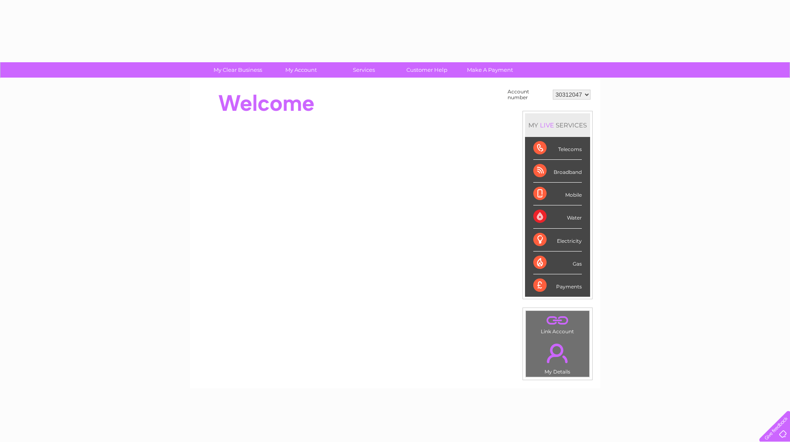 The height and width of the screenshot is (442, 790). Describe the element at coordinates (557, 194) in the screenshot. I see `div: Mobile` at that location.